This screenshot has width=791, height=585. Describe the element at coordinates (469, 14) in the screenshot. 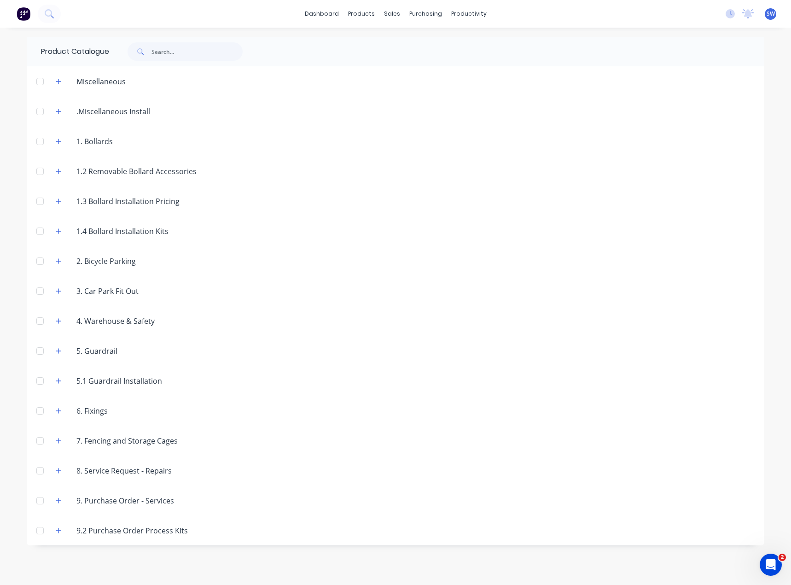

I see `div: productivity` at that location.